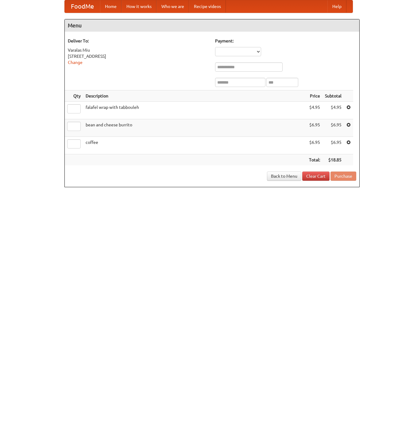 This screenshot has height=435, width=417. What do you see at coordinates (286, 41) in the screenshot?
I see `h5: Payment:` at bounding box center [286, 41].